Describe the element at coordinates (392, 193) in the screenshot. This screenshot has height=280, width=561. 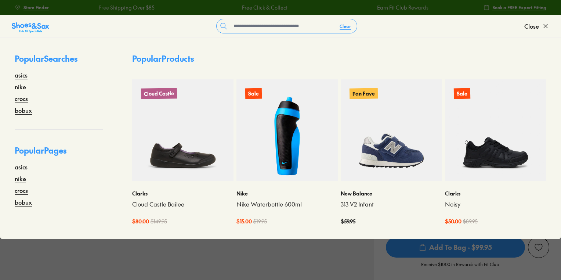
I see `p: New Balance` at that location.